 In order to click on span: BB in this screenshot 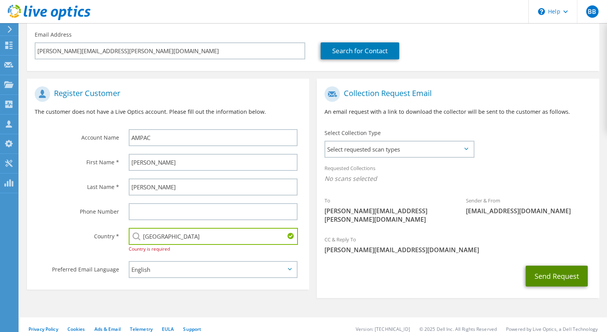, I will do `click(592, 12)`.